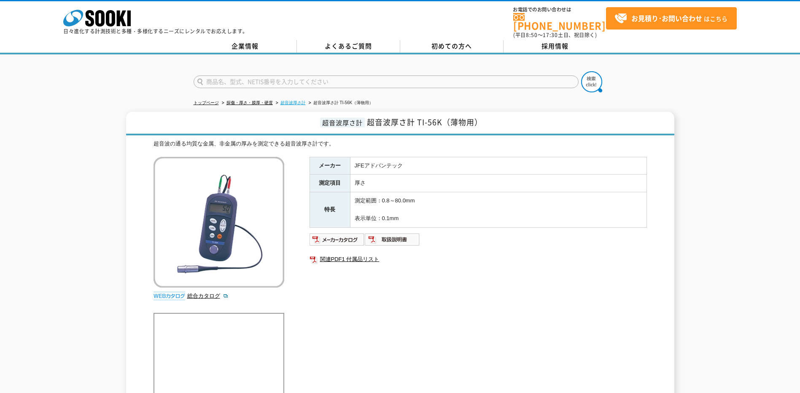  I want to click on a: 関連PDF1 付属品リスト, so click(478, 259).